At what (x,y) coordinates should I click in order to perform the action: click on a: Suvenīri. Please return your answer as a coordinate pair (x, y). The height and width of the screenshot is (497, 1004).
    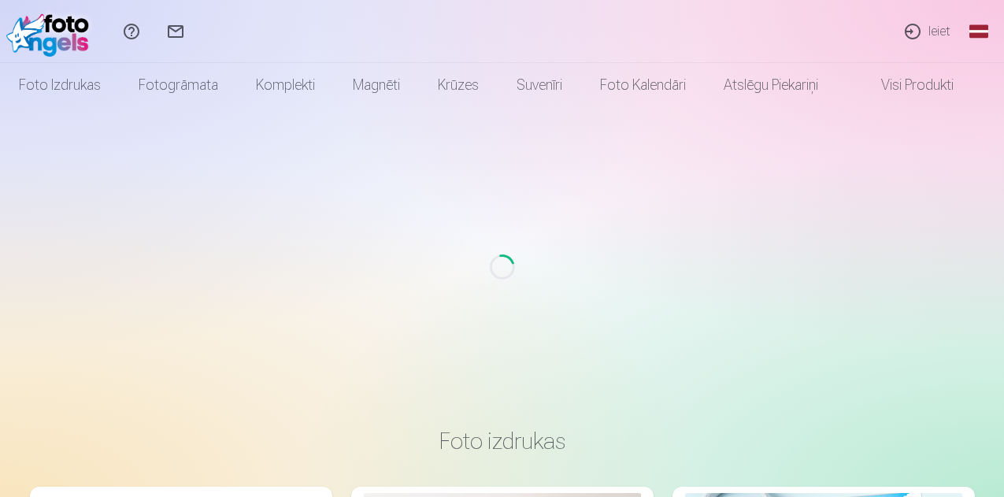
    Looking at the image, I should click on (540, 85).